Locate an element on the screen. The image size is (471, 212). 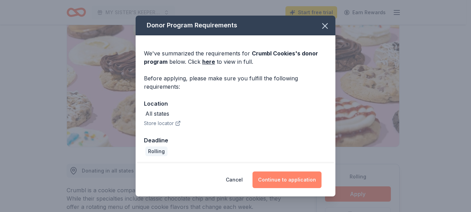
button: Store locator is located at coordinates (162, 124).